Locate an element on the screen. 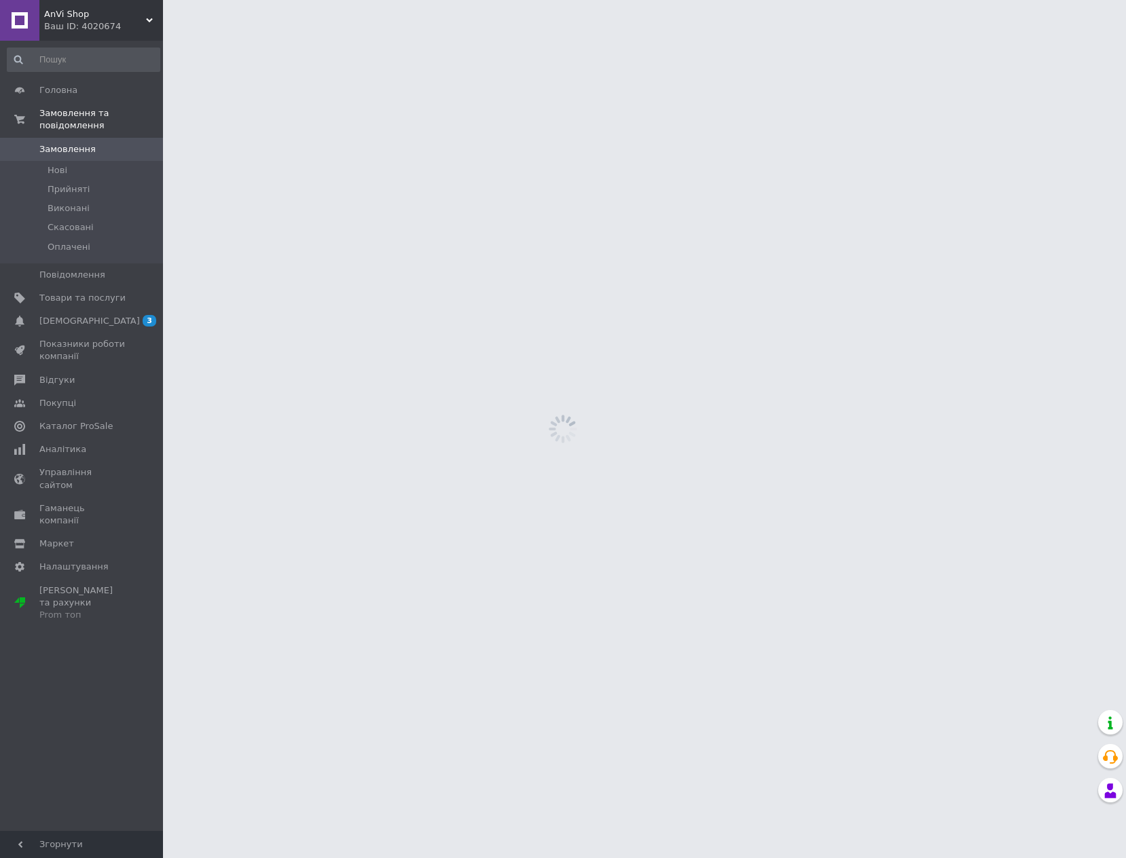  span: Покупці is located at coordinates (58, 403).